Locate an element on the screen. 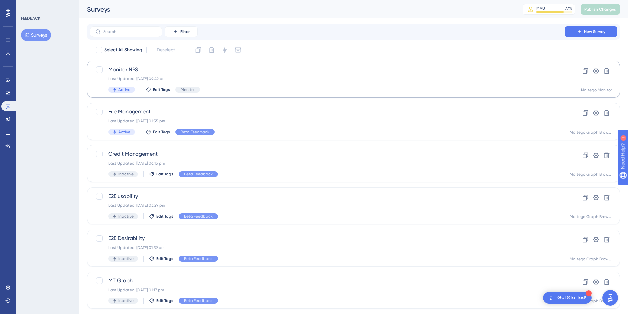 The image size is (628, 314). button: Filter is located at coordinates (181, 32).